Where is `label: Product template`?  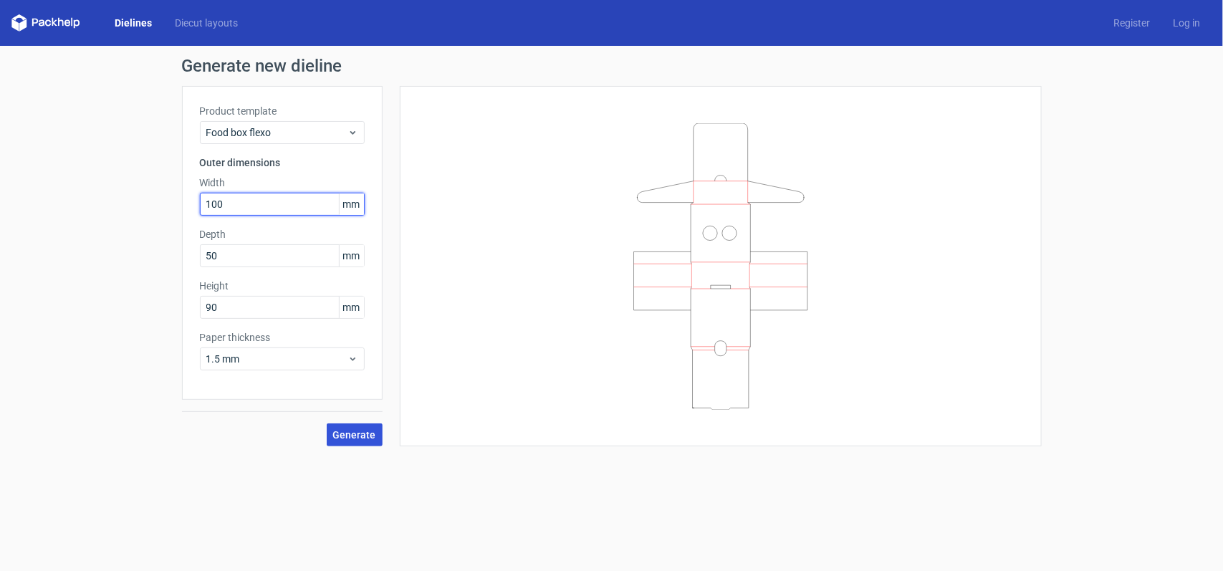
label: Product template is located at coordinates (282, 111).